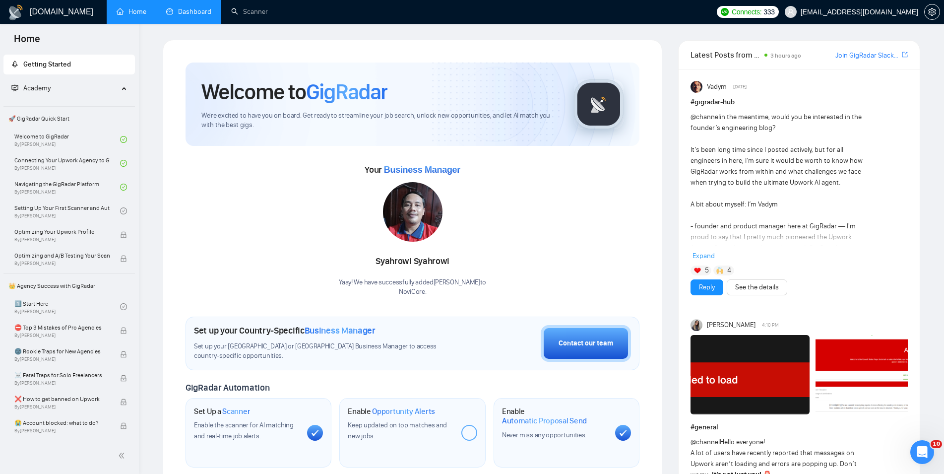  I want to click on span: 🌚 Rookie Traps for New Agencies, so click(62, 351).